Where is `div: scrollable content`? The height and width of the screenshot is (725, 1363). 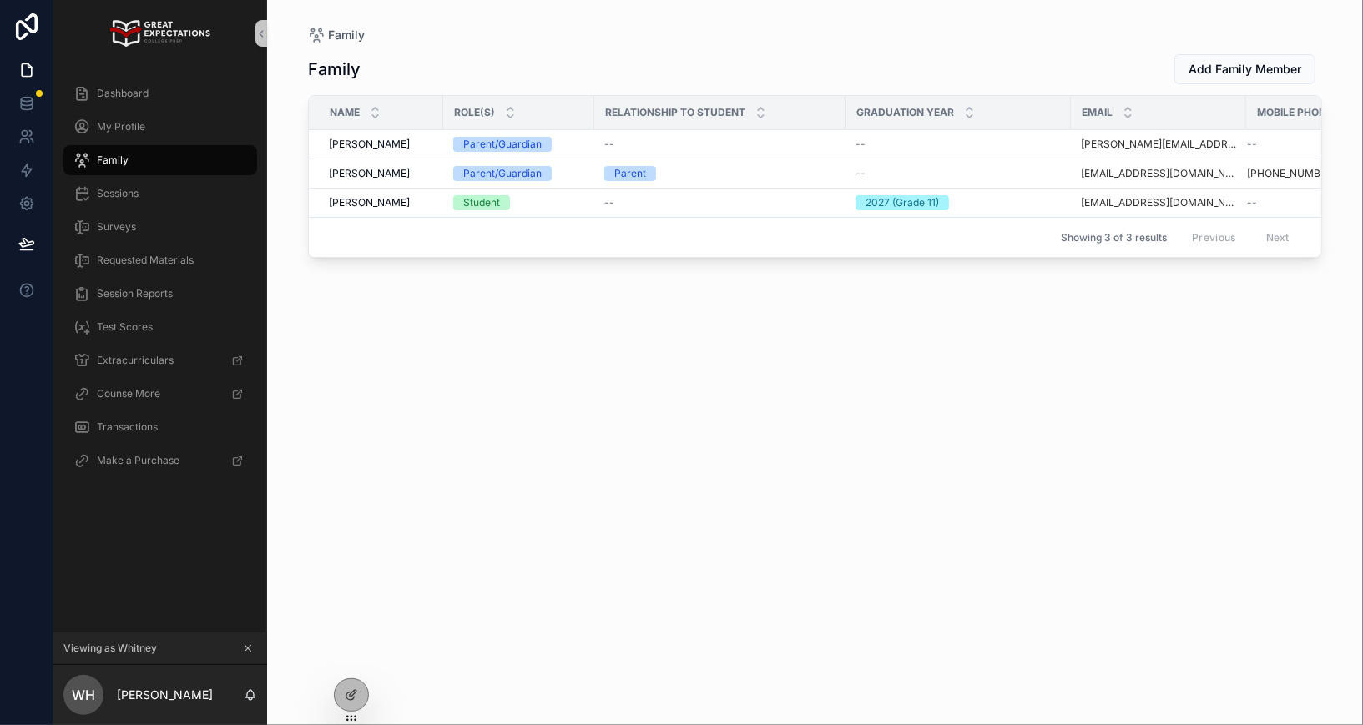
div: scrollable content is located at coordinates (160, 282).